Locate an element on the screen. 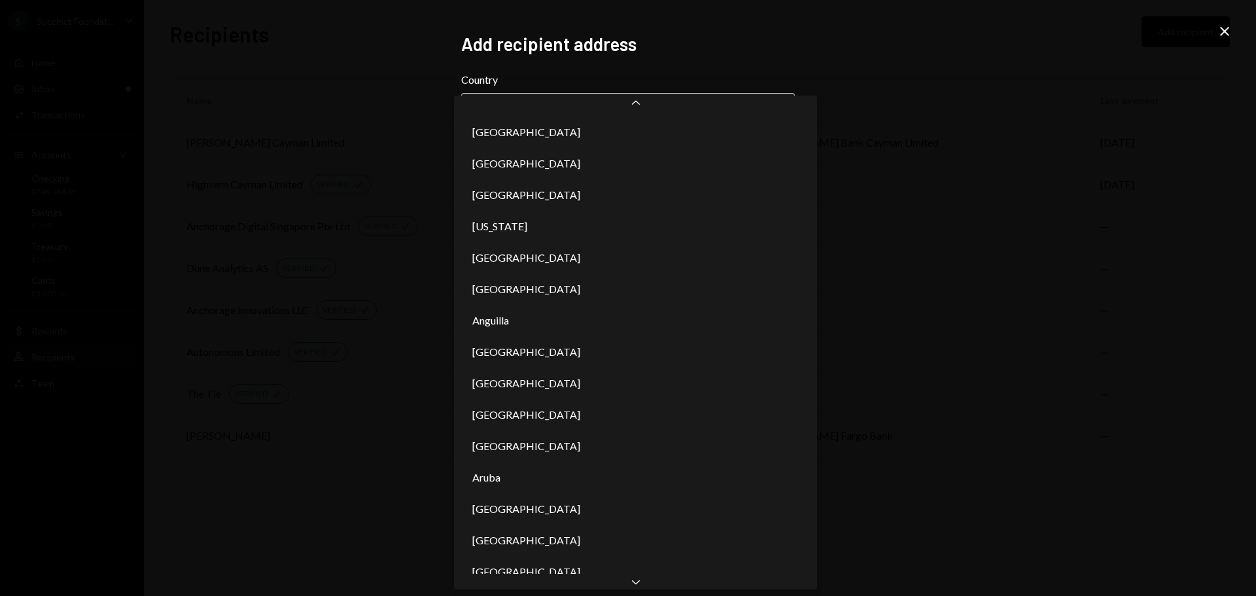  h2: Add recipient address is located at coordinates (628, 44).